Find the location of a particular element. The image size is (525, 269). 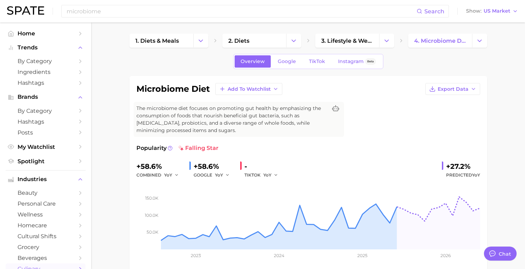

a: wellness is located at coordinates (46, 215).